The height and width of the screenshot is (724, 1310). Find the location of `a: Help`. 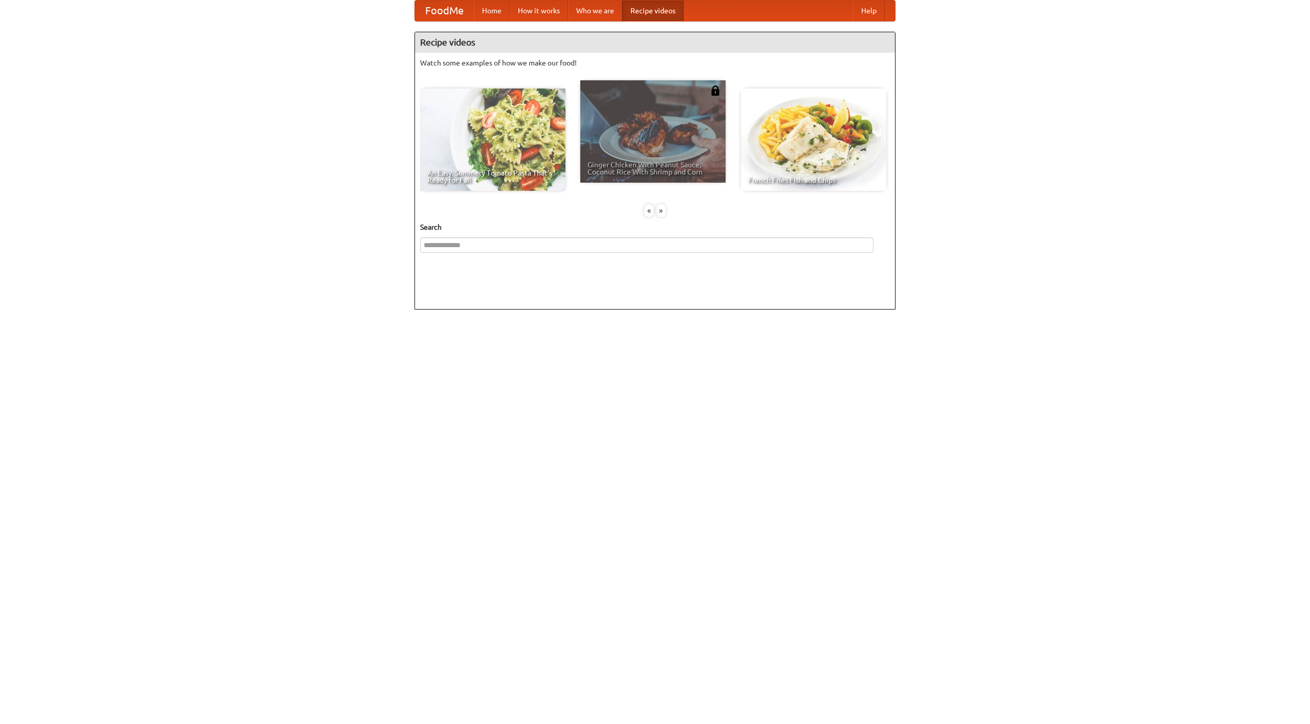

a: Help is located at coordinates (869, 11).